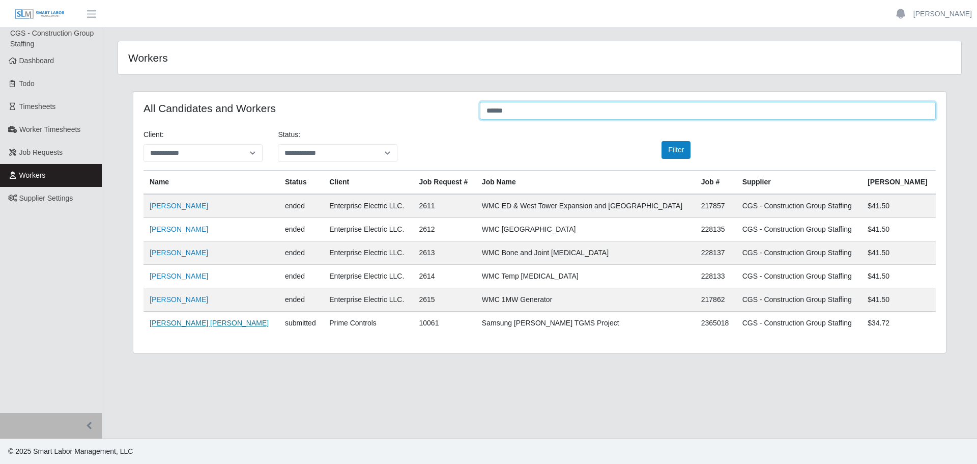  What do you see at coordinates (52, 38) in the screenshot?
I see `span: CGS - Construction Group Staffing` at bounding box center [52, 38].